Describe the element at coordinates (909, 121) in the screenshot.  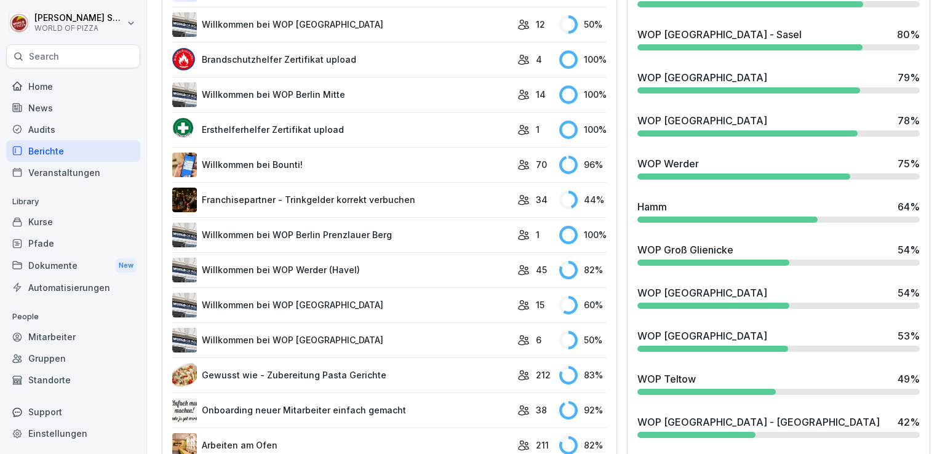
I see `div: 78 %` at that location.